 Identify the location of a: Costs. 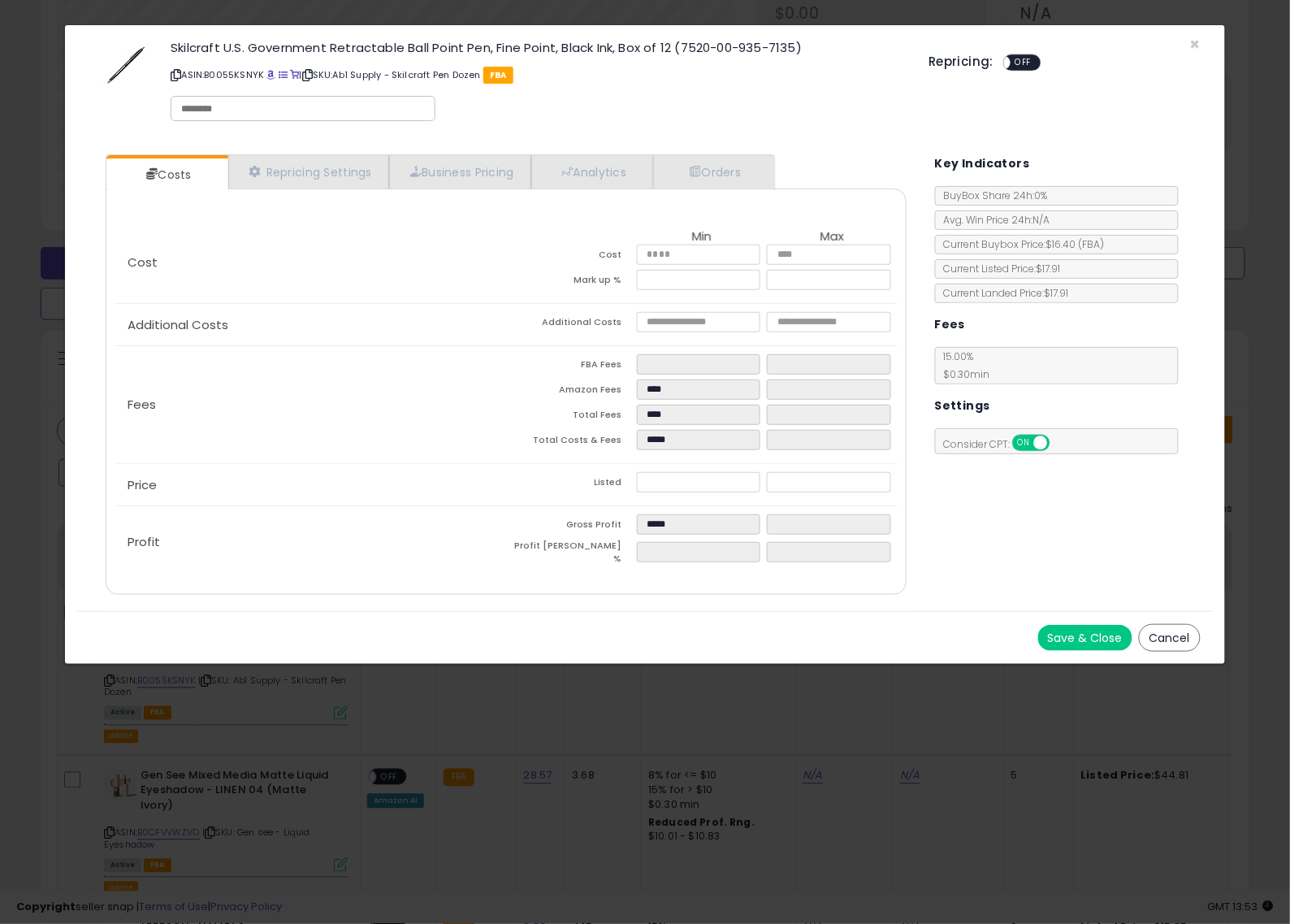
(167, 175).